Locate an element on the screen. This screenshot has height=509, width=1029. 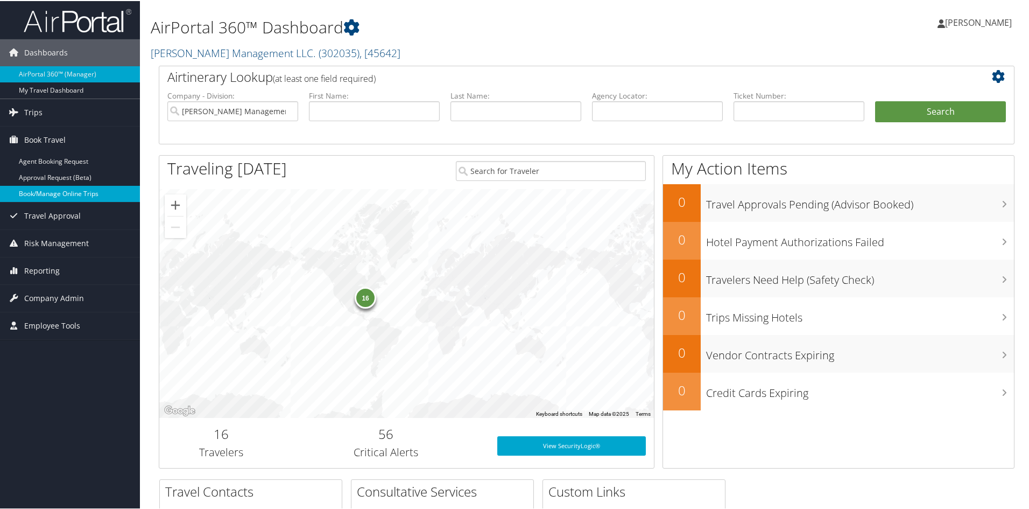
img: Google is located at coordinates (180, 410).